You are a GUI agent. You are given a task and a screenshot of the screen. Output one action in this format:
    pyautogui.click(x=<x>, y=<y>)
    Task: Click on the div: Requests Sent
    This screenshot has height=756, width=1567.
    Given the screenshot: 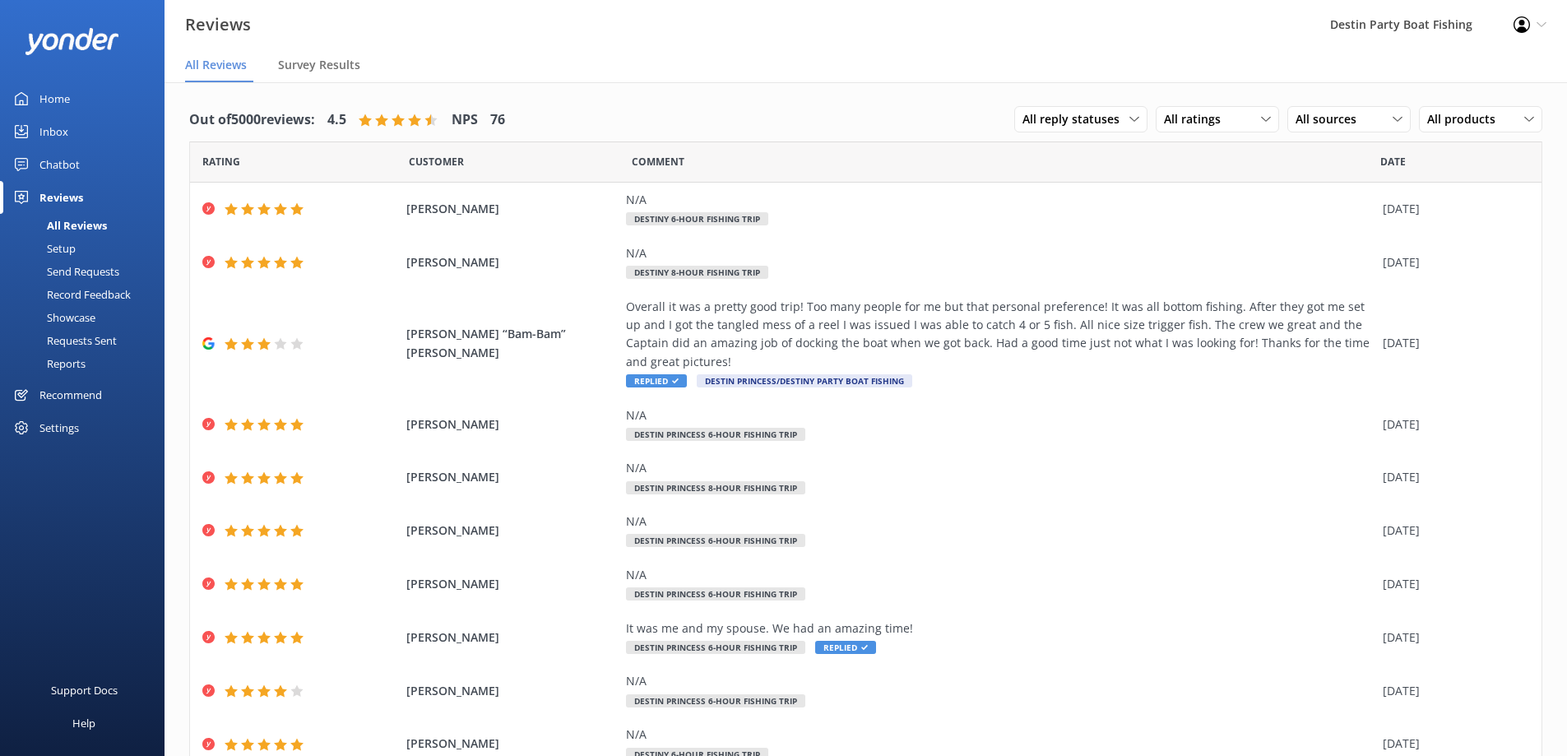 What is the action you would take?
    pyautogui.click(x=63, y=341)
    